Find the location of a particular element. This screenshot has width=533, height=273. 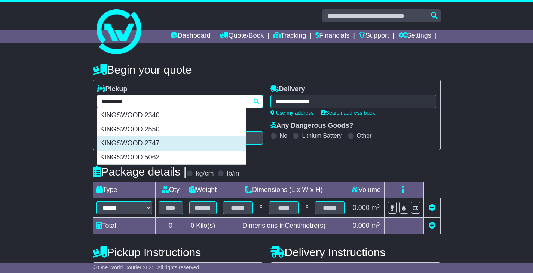

td: 0 is located at coordinates (171, 226).